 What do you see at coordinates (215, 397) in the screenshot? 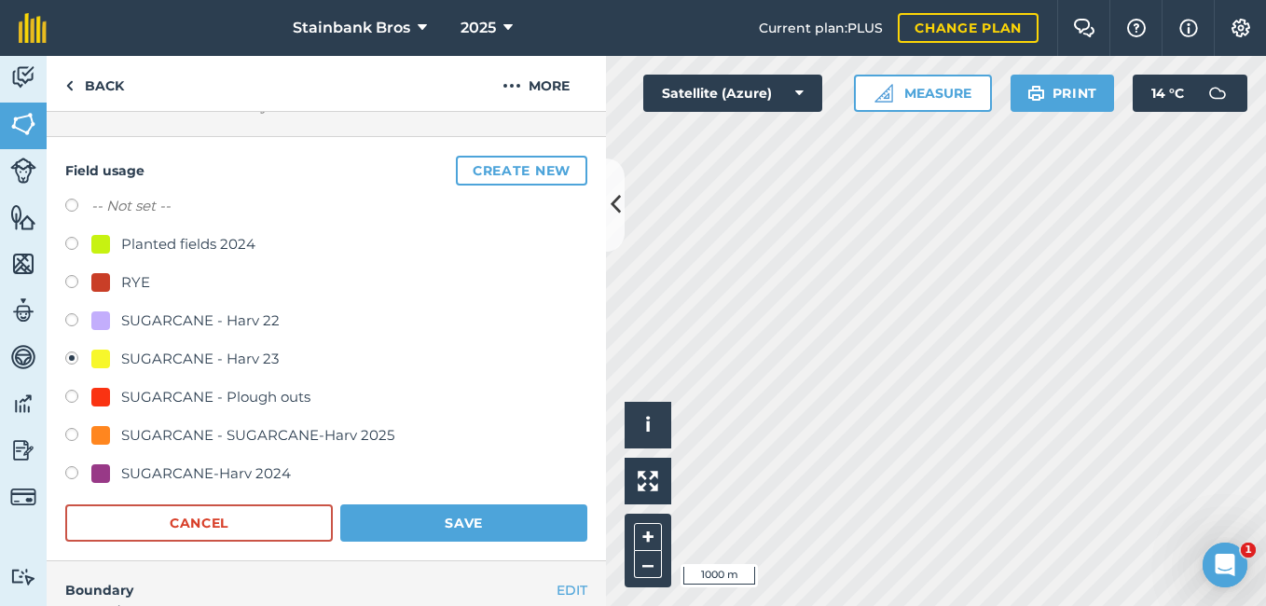
I see `div: SUGARCANE - Plough outs` at bounding box center [215, 397].